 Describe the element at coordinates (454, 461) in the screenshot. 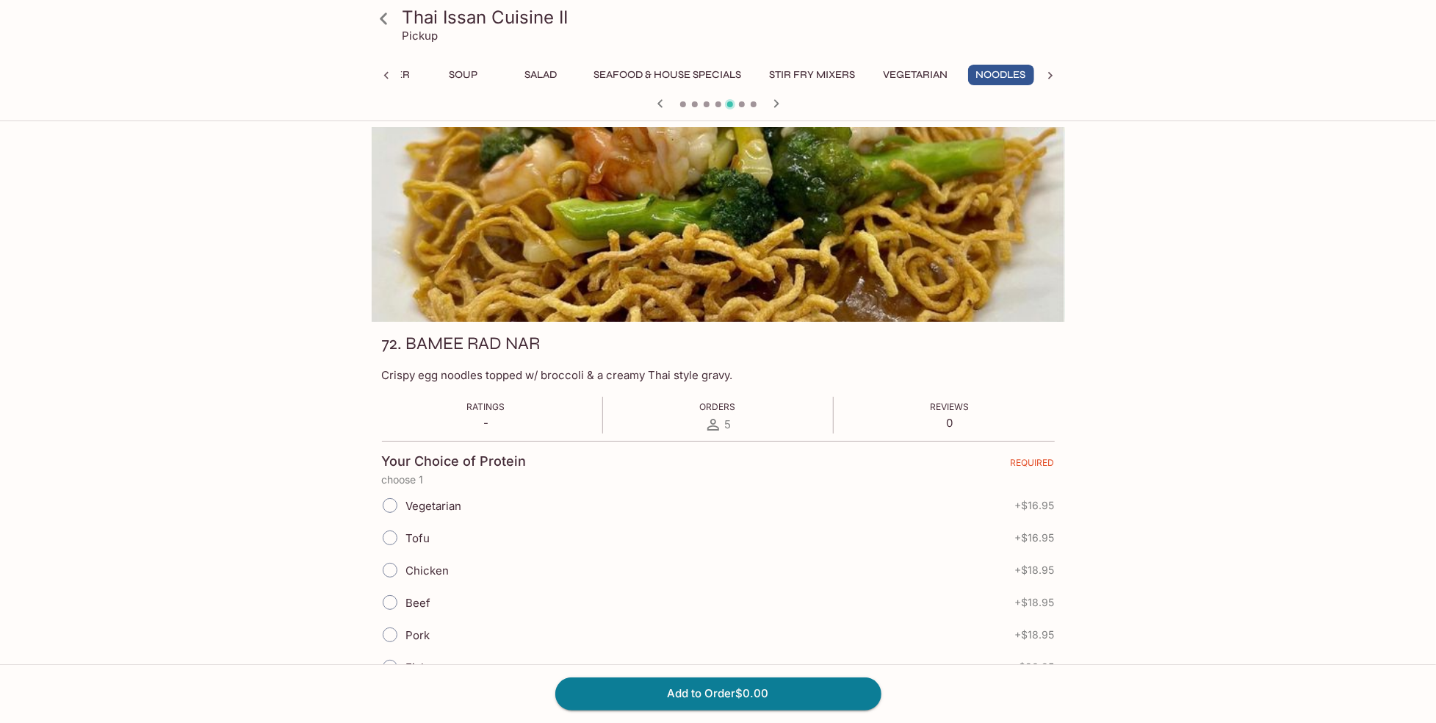

I see `h4: Your Choice of Protein` at that location.